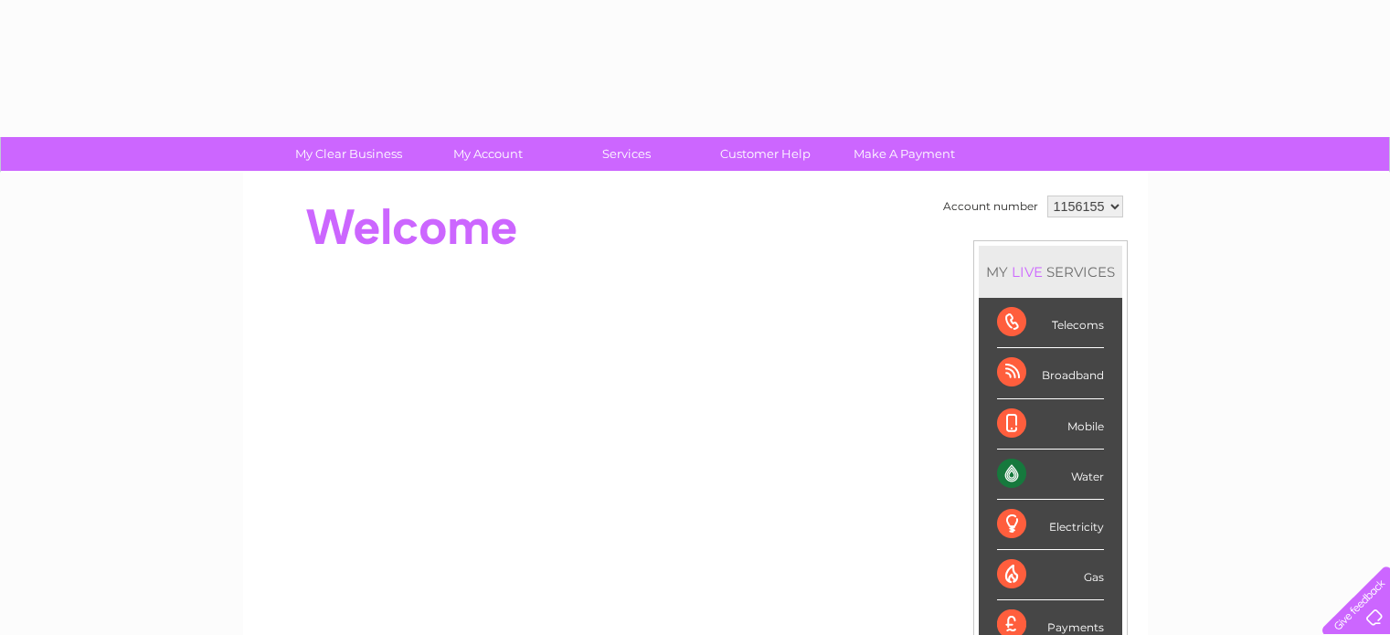  Describe the element at coordinates (991, 207) in the screenshot. I see `td: Account number` at that location.